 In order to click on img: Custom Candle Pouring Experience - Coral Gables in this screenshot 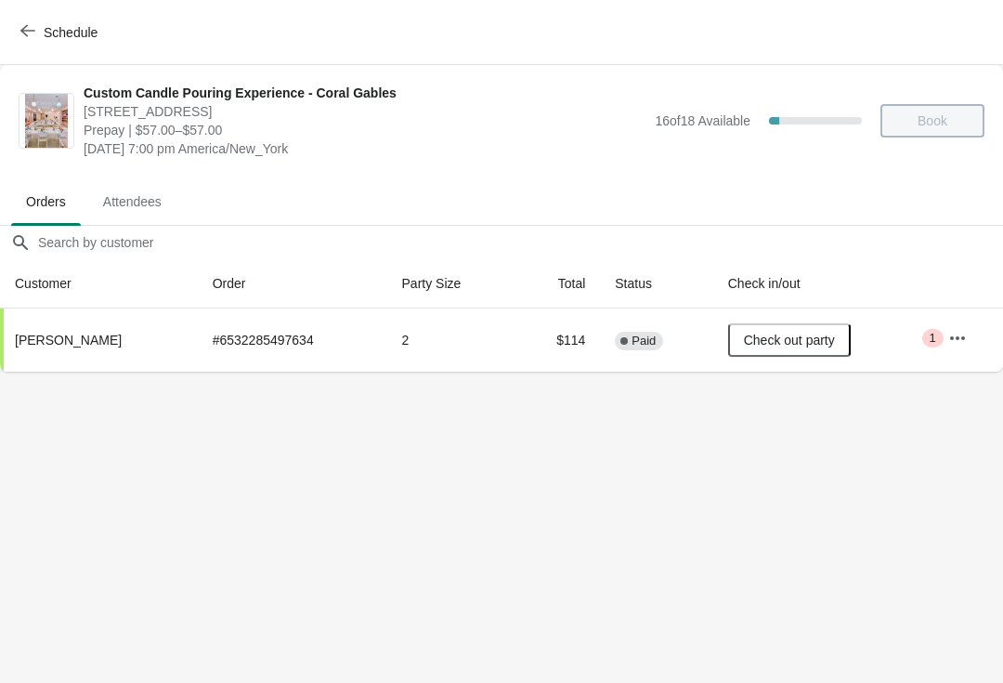, I will do `click(46, 121)`.